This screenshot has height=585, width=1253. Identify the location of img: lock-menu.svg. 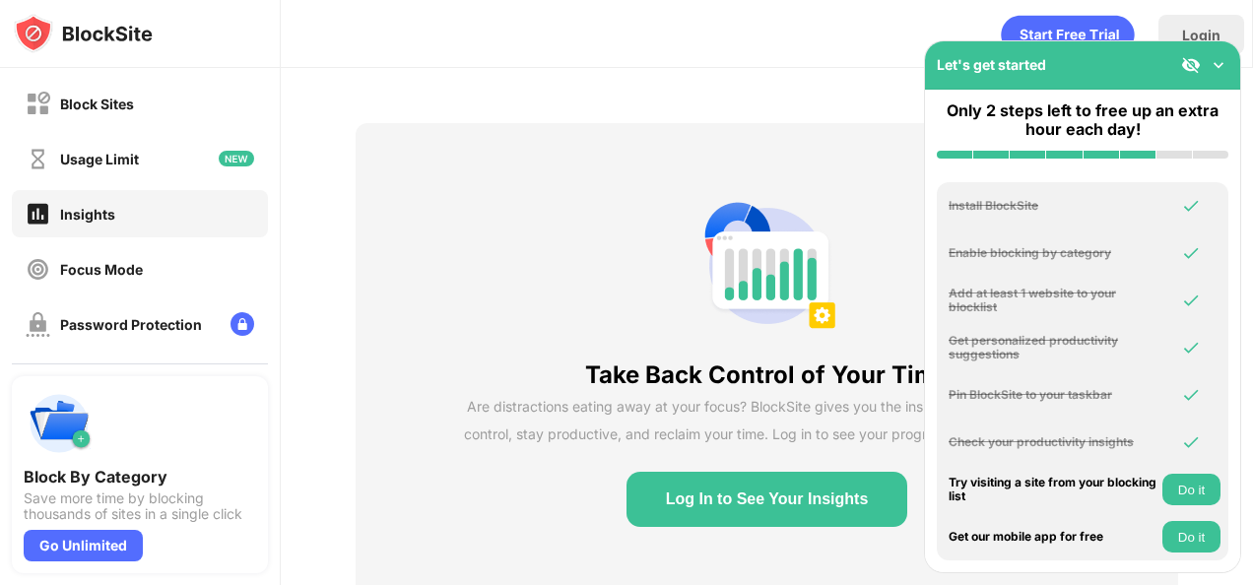
(242, 324).